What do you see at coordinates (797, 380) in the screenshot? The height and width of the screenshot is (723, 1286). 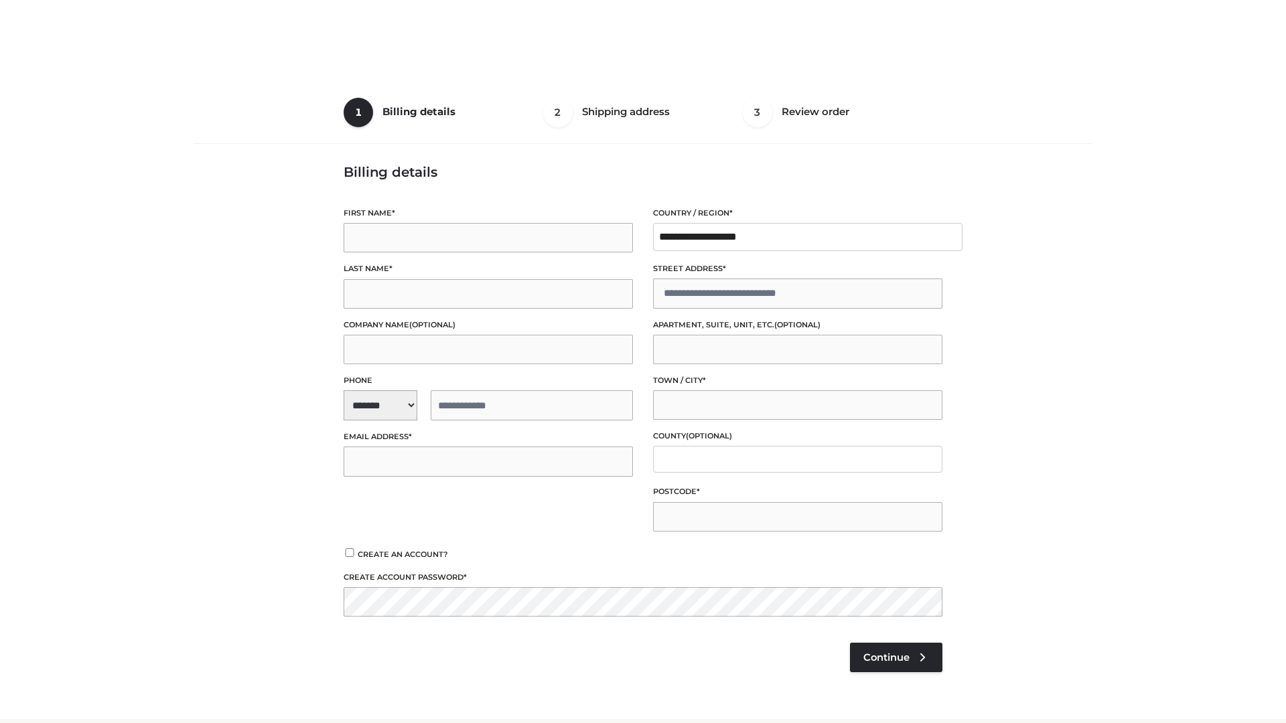 I see `label: Town / City` at bounding box center [797, 380].